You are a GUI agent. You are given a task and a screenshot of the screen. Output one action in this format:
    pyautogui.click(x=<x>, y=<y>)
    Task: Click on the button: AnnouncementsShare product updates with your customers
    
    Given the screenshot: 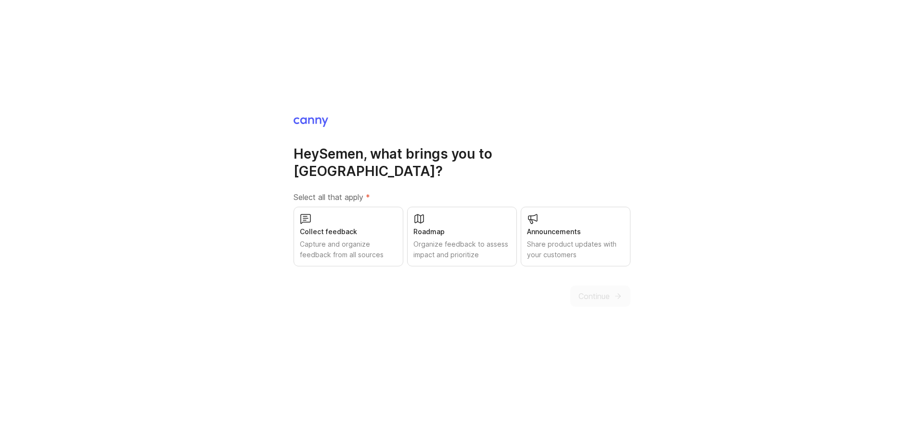 What is the action you would take?
    pyautogui.click(x=575, y=237)
    